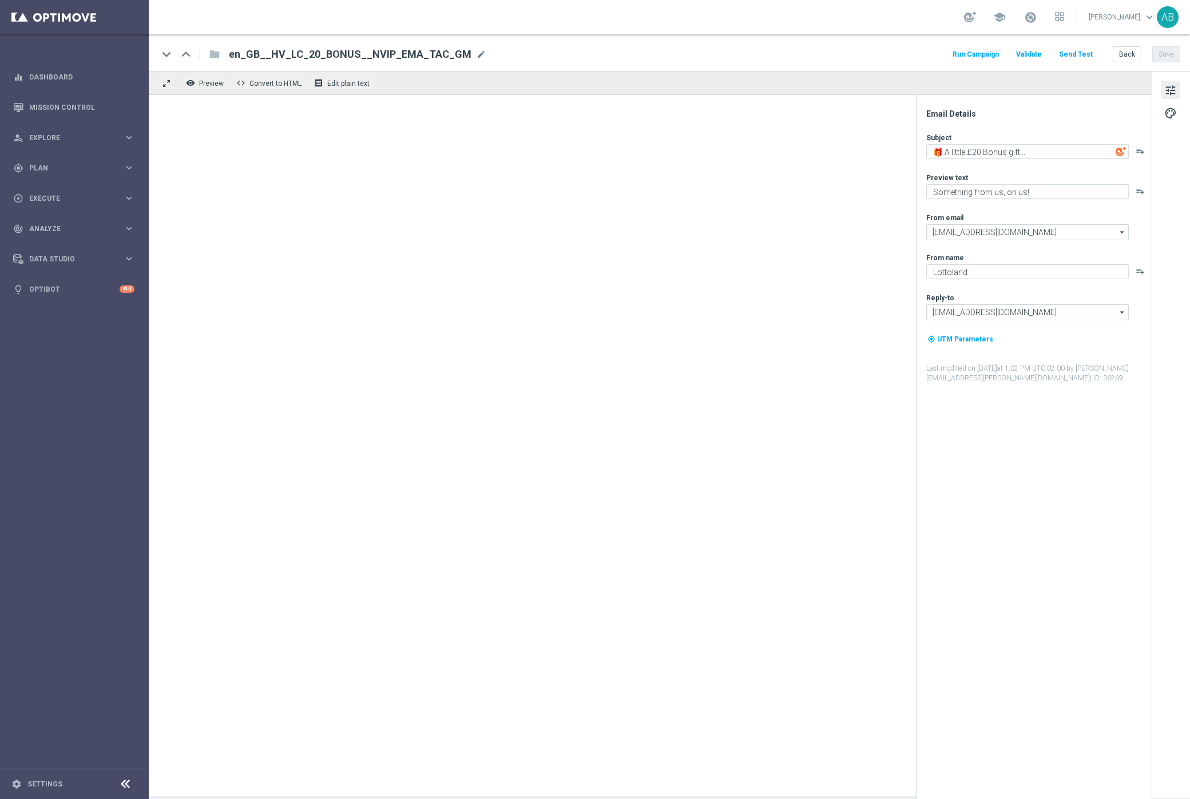 This screenshot has width=1190, height=799. Describe the element at coordinates (76, 229) in the screenshot. I see `span: Analyze` at that location.